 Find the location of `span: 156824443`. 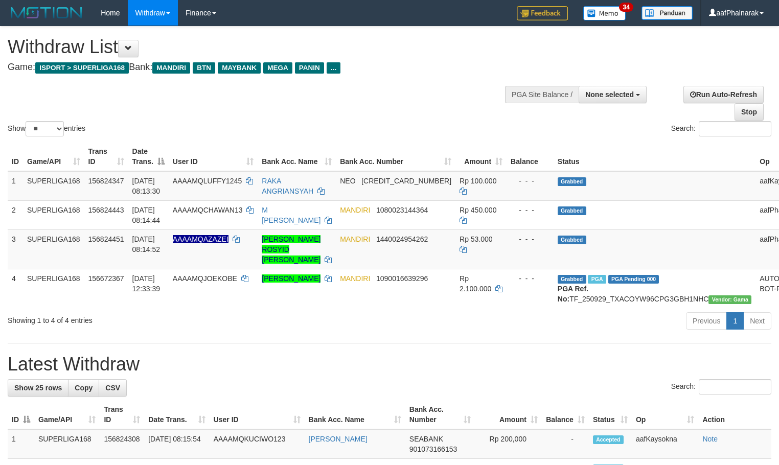

span: 156824443 is located at coordinates (106, 210).